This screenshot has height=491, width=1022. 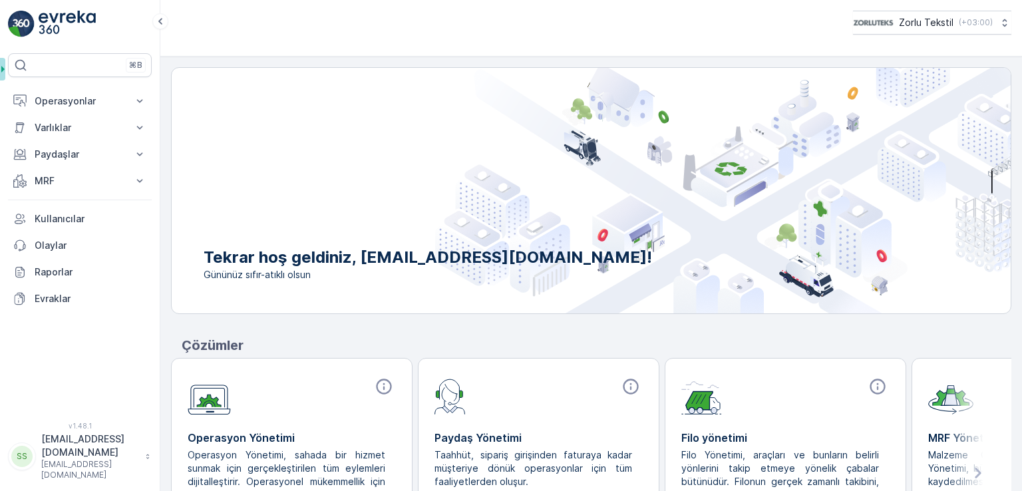 What do you see at coordinates (90, 272) in the screenshot?
I see `p: Raporlar` at bounding box center [90, 272].